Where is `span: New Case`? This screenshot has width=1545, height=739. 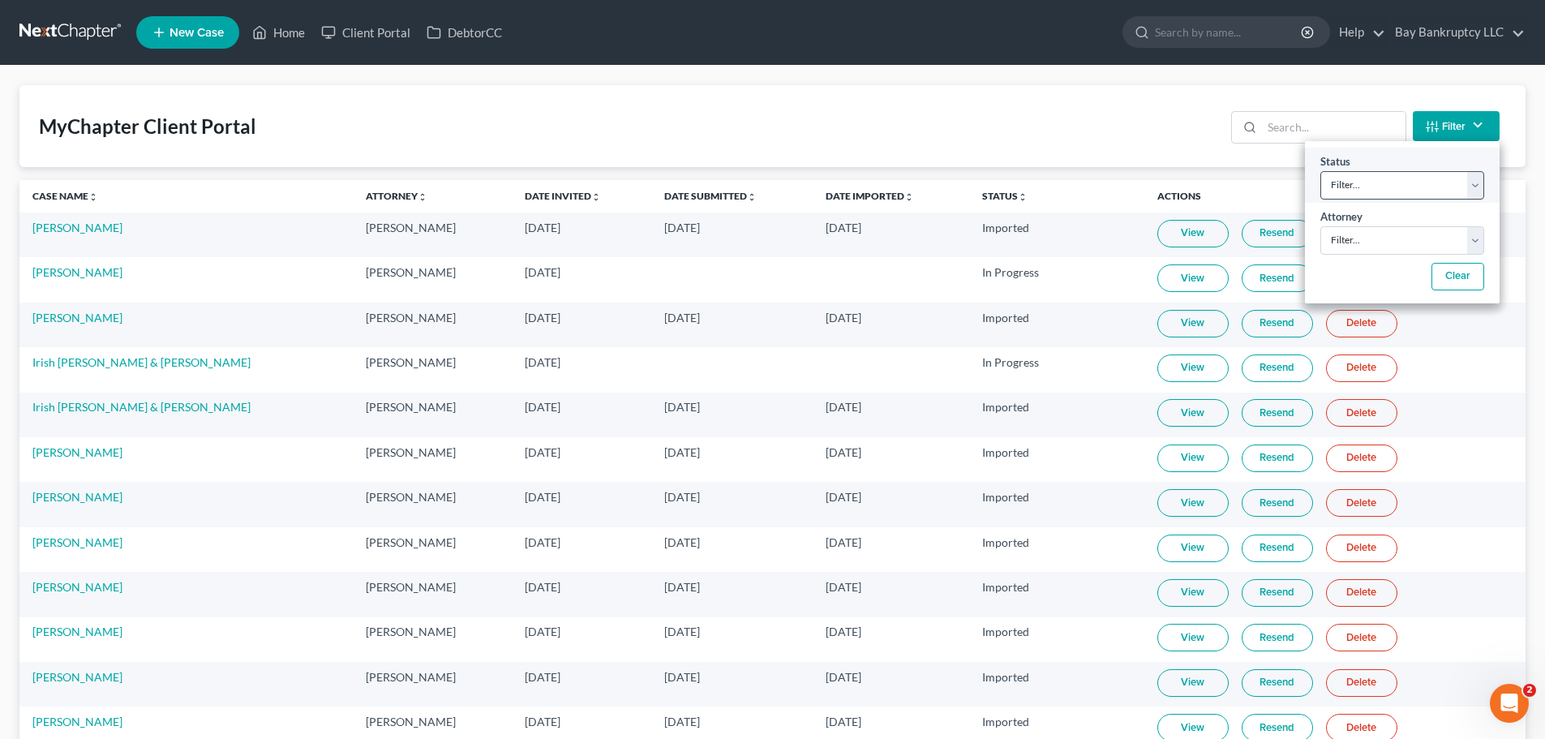
span: New Case is located at coordinates (196, 32).